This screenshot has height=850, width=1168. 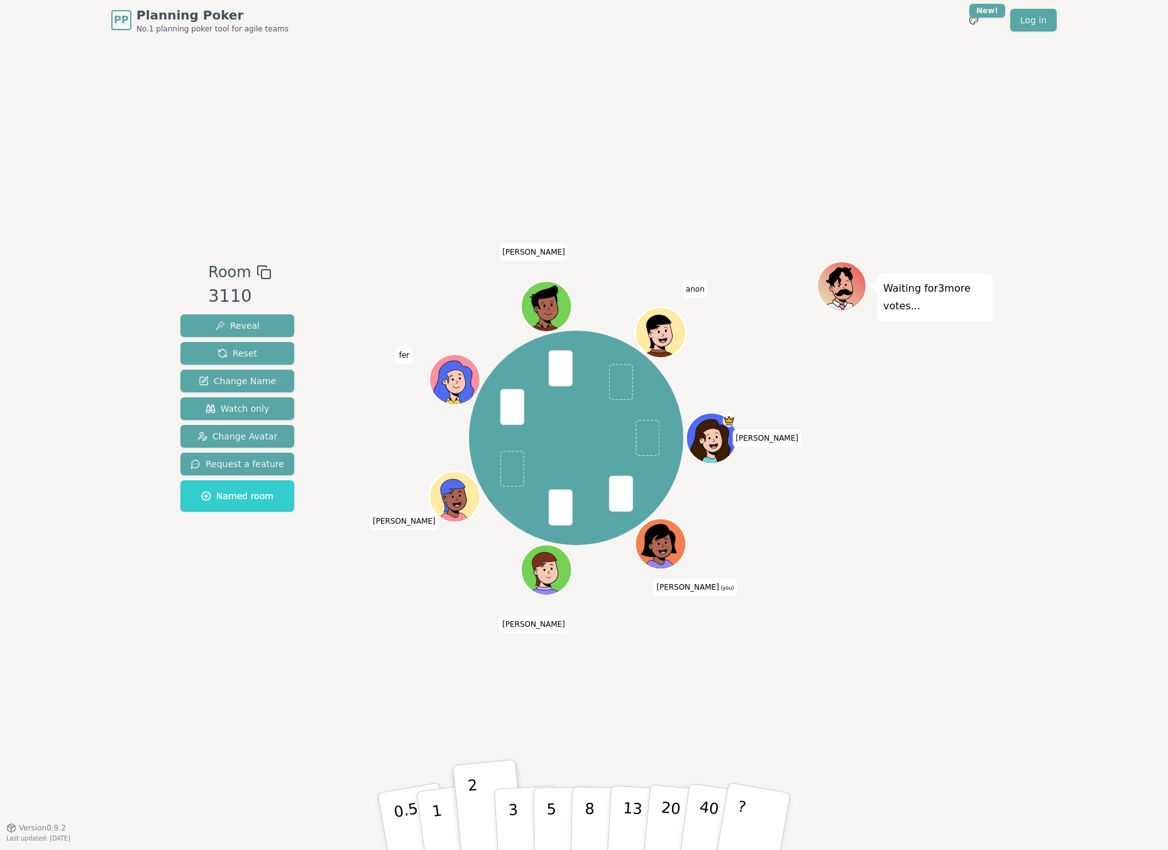 What do you see at coordinates (36, 828) in the screenshot?
I see `button: Version0.9.2` at bounding box center [36, 828].